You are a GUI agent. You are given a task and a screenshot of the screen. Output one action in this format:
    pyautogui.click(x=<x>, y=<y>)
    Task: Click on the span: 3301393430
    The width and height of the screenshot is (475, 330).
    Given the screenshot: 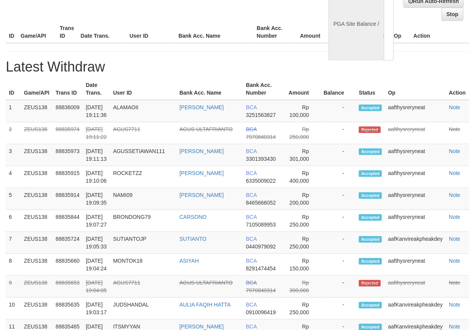 What is the action you would take?
    pyautogui.click(x=261, y=159)
    